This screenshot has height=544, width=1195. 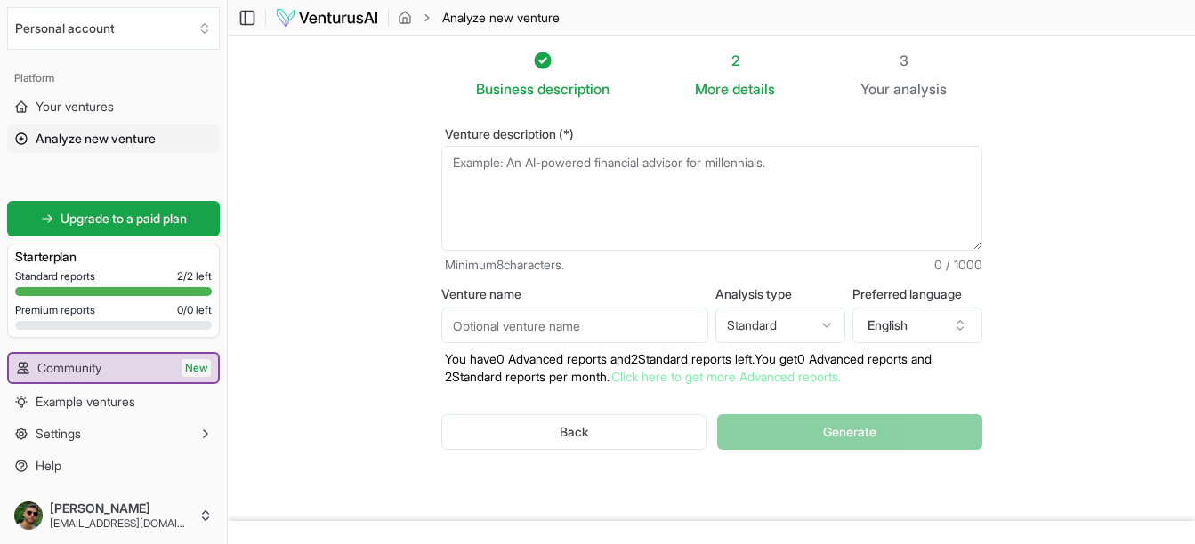 I want to click on span: Your, so click(x=874, y=89).